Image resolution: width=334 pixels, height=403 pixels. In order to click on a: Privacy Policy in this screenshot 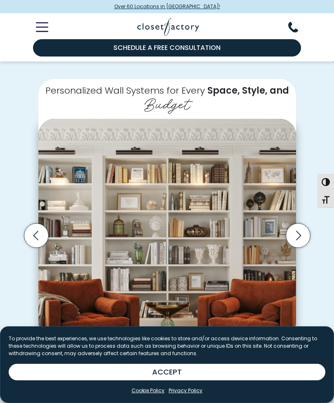, I will do `click(185, 390)`.